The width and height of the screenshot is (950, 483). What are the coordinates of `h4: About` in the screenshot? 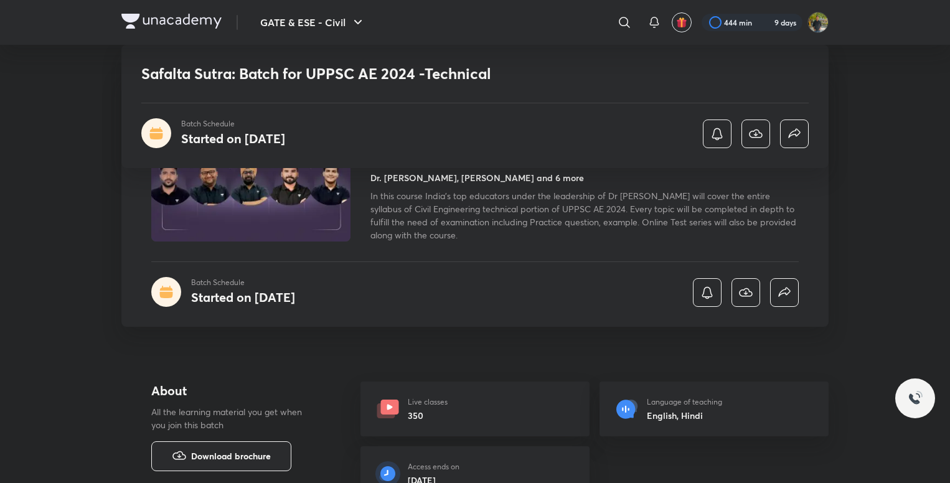 It's located at (236, 391).